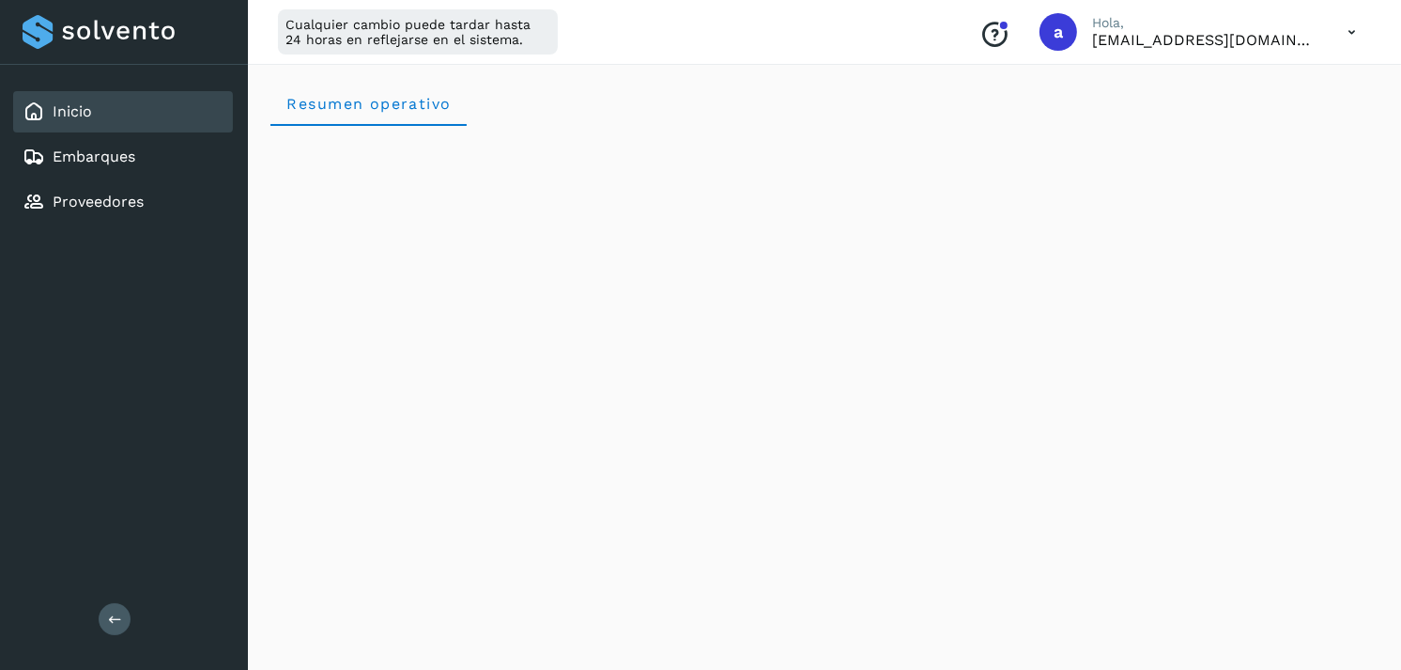  What do you see at coordinates (1205, 23) in the screenshot?
I see `p: Hola,` at bounding box center [1205, 23].